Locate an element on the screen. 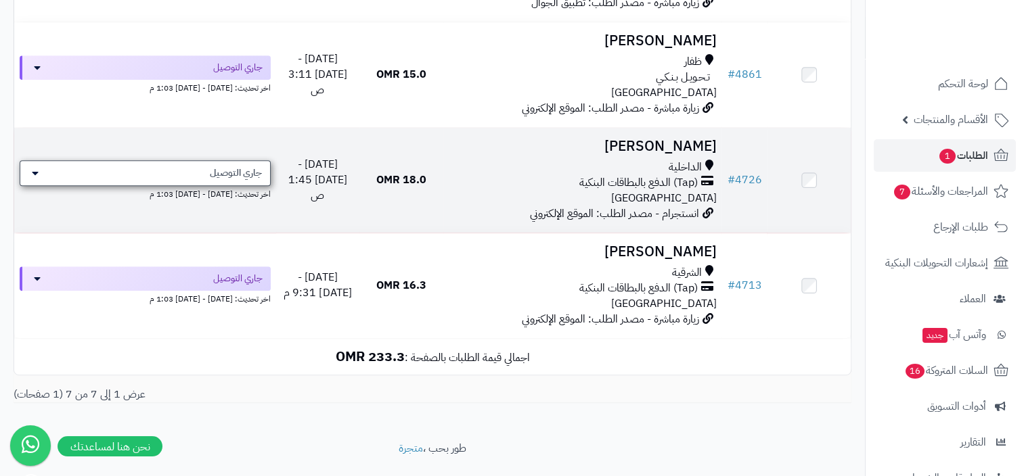  span: الداخلية is located at coordinates (684, 167).